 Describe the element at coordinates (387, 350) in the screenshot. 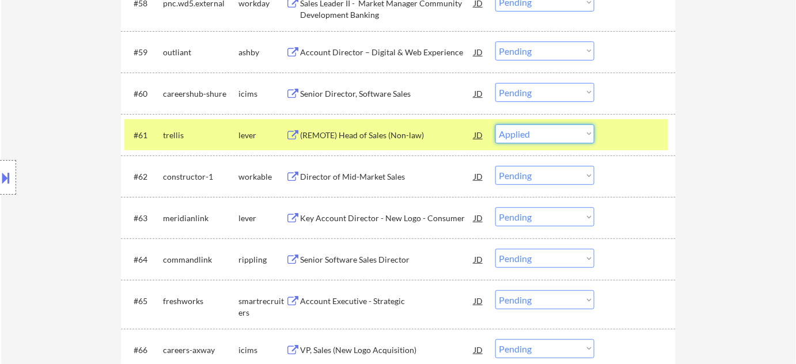

I see `div: VP, Sales (New Logo Acquisition)` at that location.